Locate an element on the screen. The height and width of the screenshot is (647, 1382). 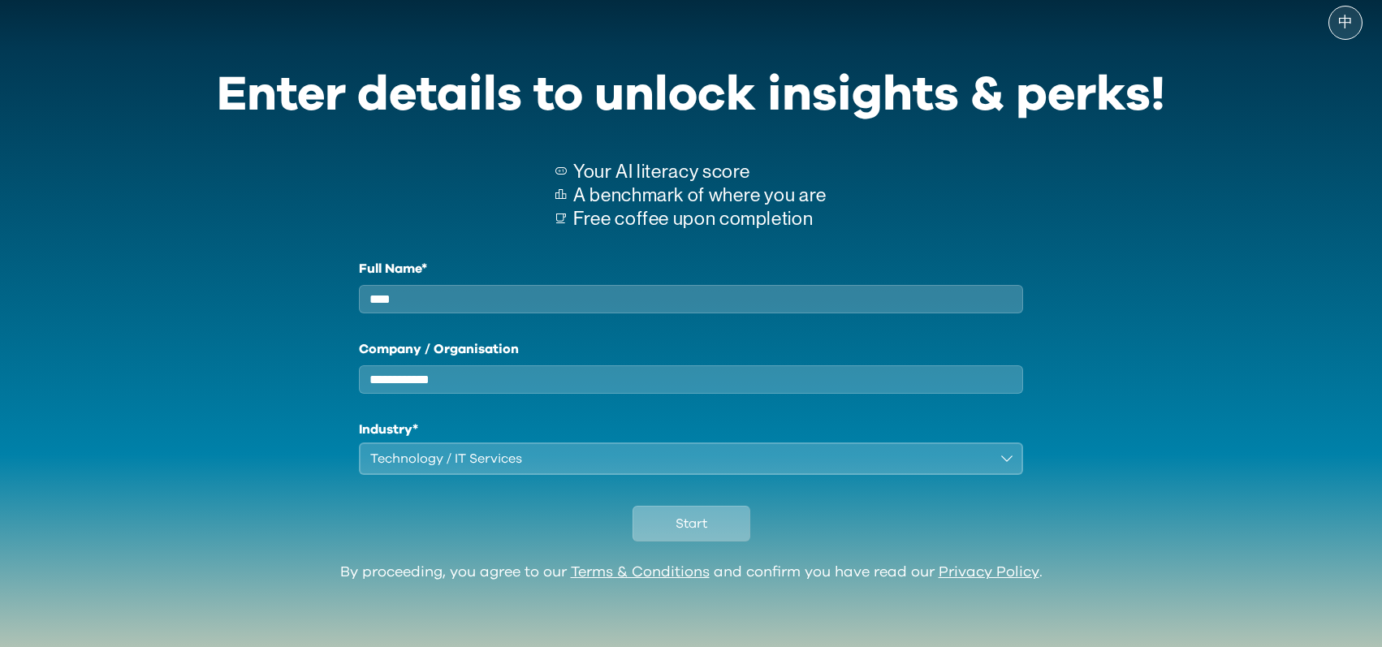
span: 中 is located at coordinates (1345, 23).